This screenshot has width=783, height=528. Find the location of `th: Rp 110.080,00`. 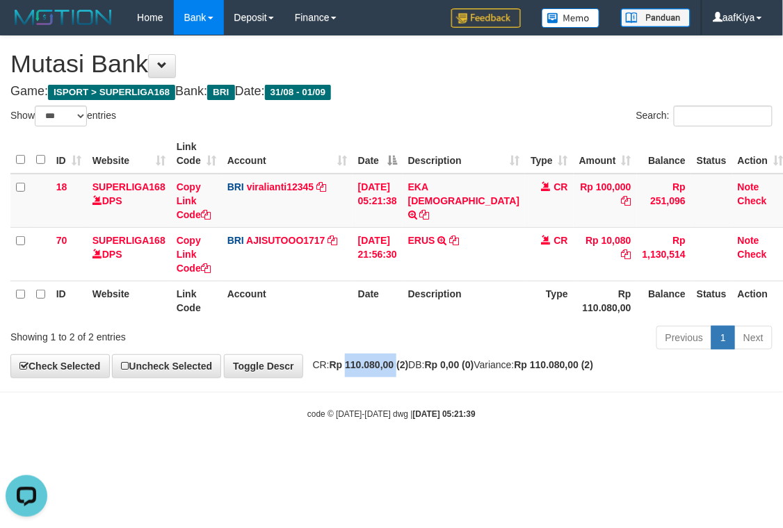

th: Rp 110.080,00 is located at coordinates (605, 300).